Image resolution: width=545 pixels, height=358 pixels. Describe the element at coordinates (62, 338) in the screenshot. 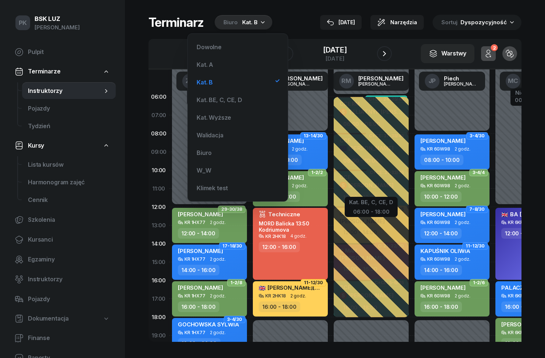

I see `a: Finanse` at that location.